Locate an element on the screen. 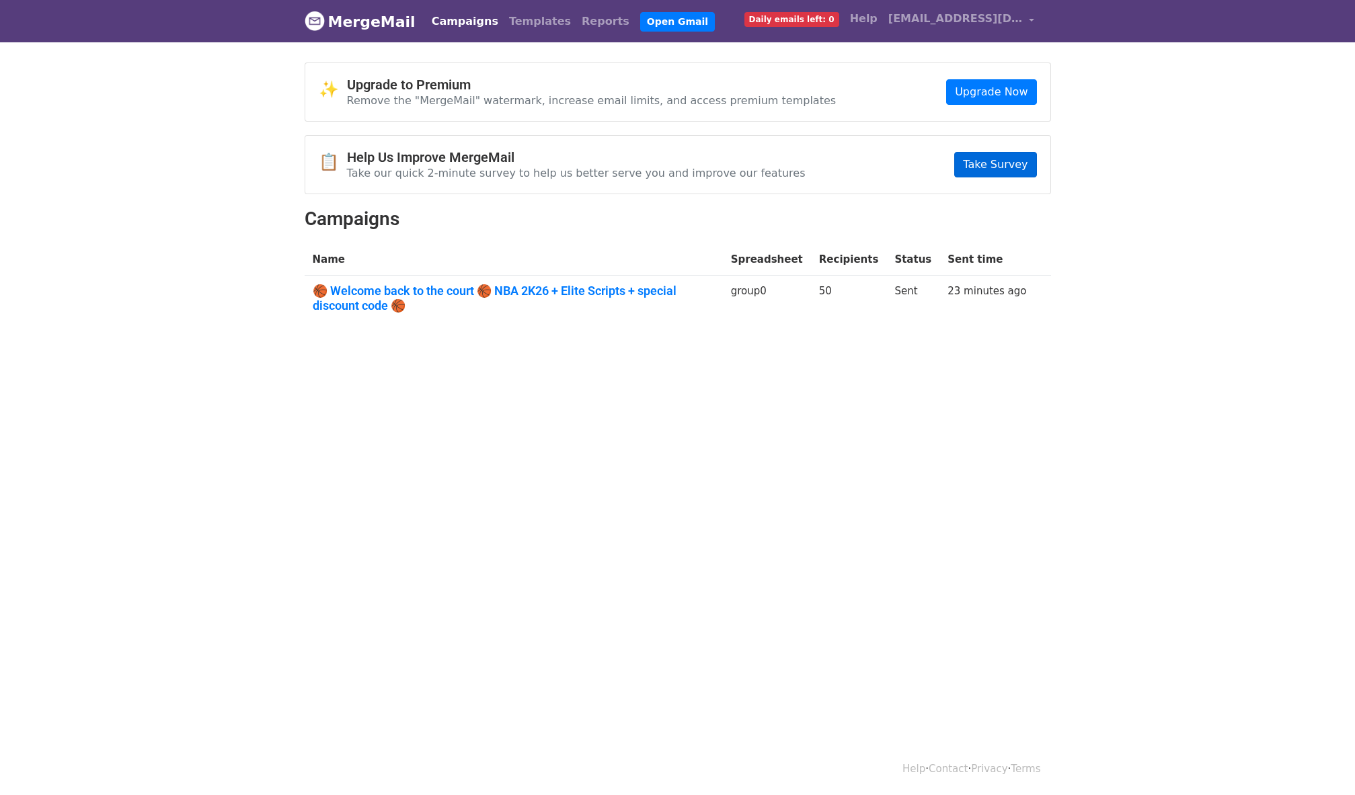  div: Chat Widget is located at coordinates (1321, 763).